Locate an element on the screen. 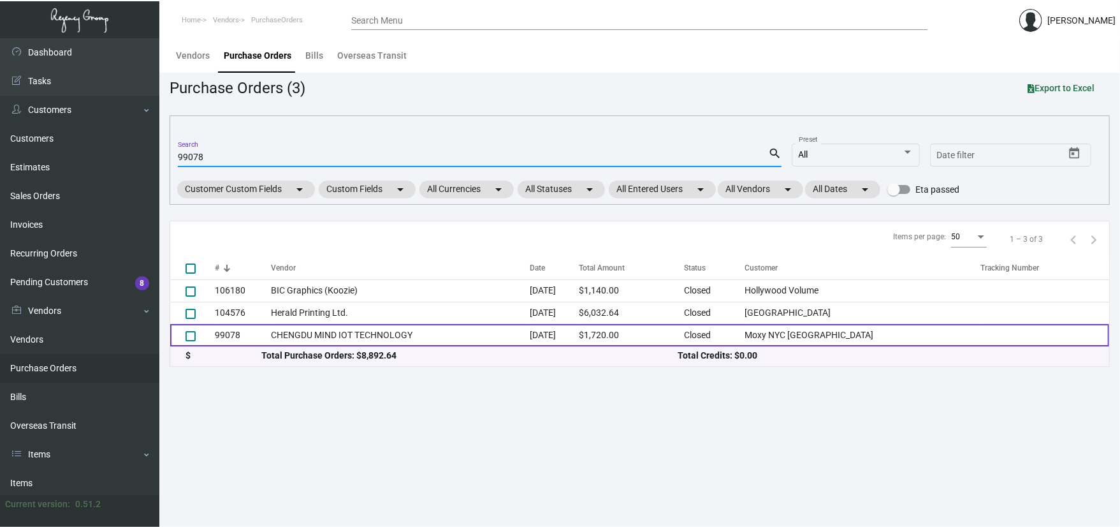 Image resolution: width=1120 pixels, height=527 pixels. div: Current version: is located at coordinates (38, 504).